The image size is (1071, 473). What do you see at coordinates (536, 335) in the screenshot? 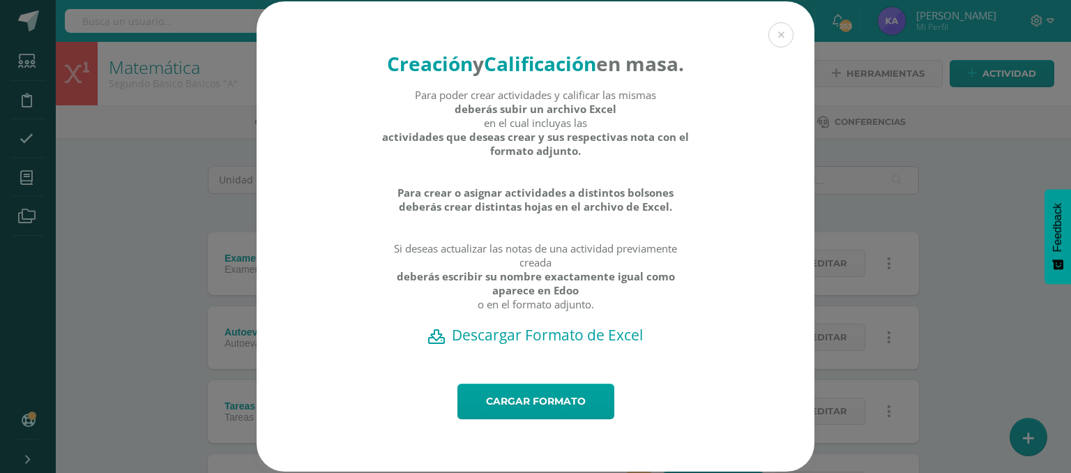
I see `a: Descargar Formato de Excel` at bounding box center [536, 335].